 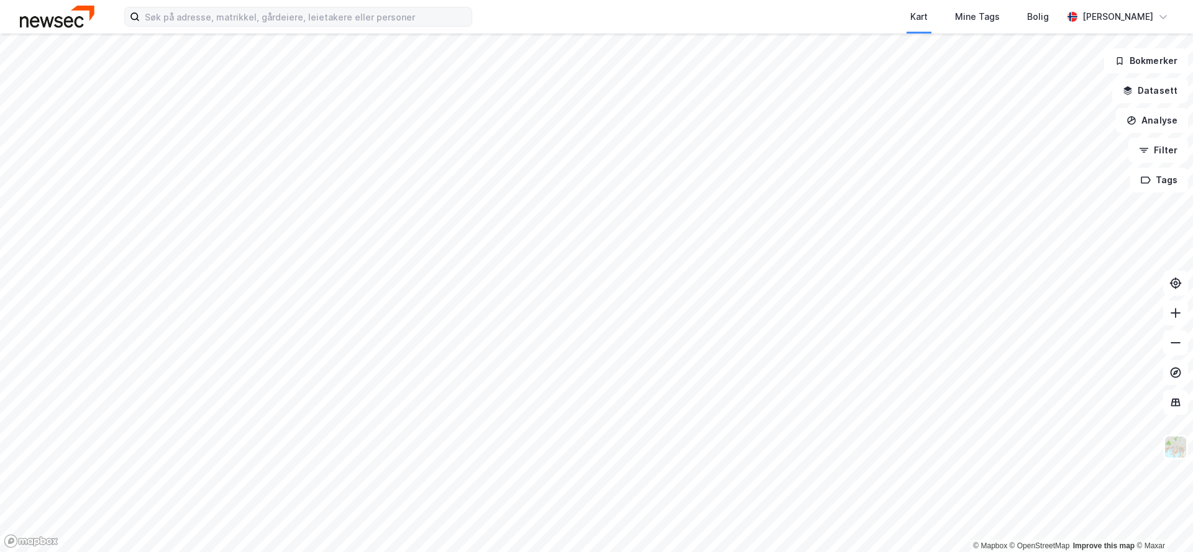 What do you see at coordinates (1158, 180) in the screenshot?
I see `button: Tags` at bounding box center [1158, 180].